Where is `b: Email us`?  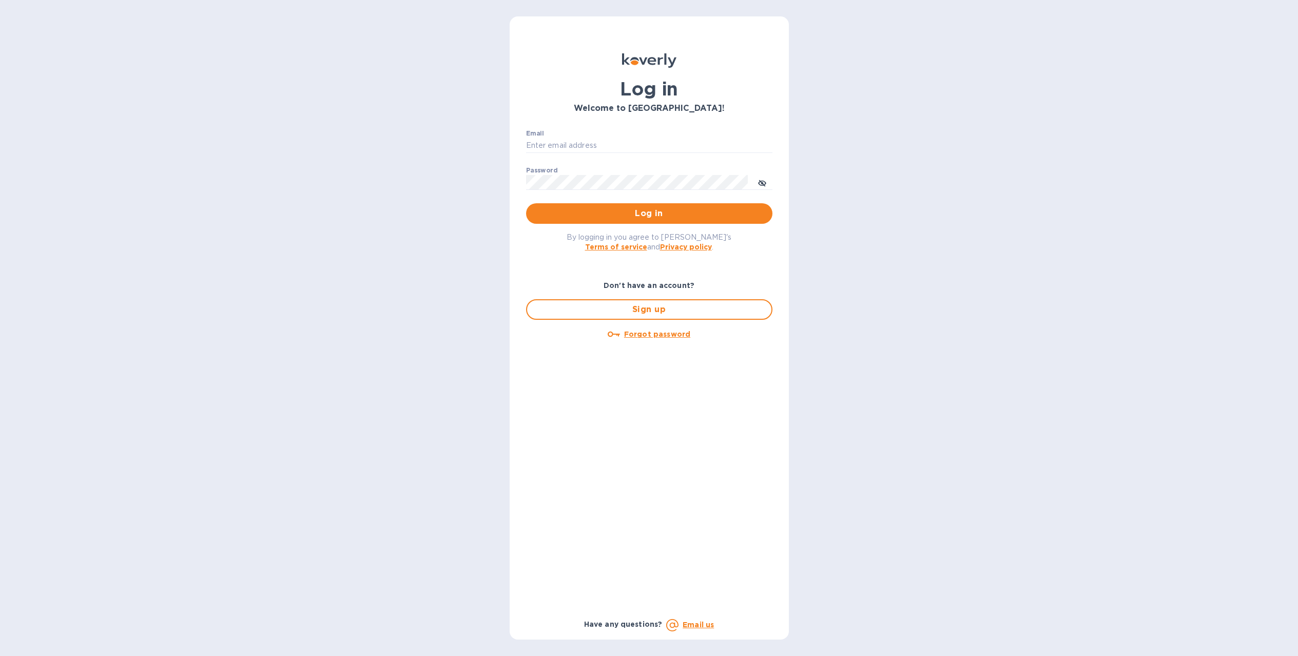
b: Email us is located at coordinates (698, 625).